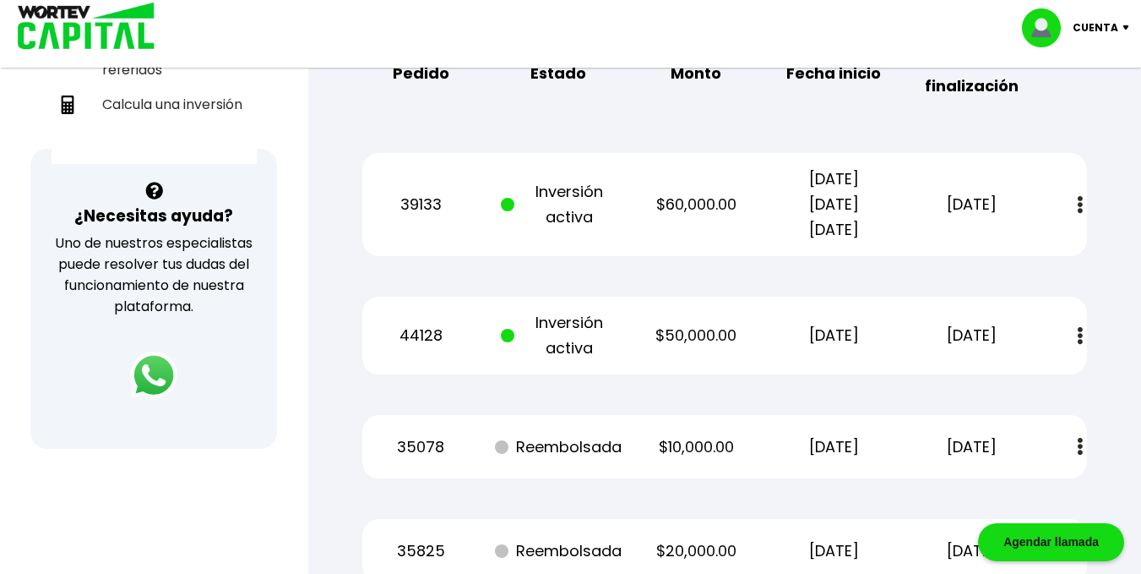 This screenshot has height=574, width=1141. I want to click on a: Calcula una inversión, so click(154, 104).